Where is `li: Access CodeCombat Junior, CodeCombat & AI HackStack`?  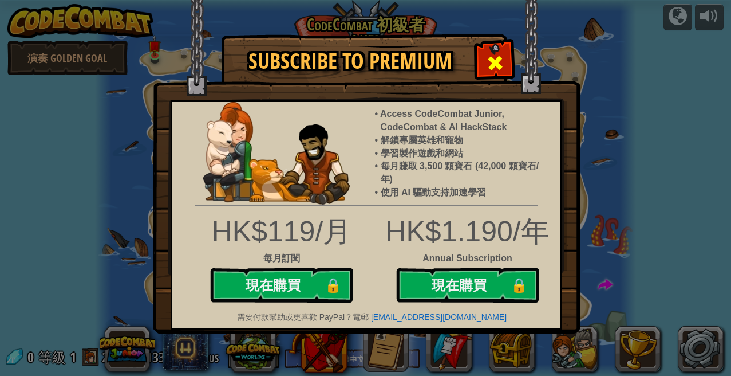 li: Access CodeCombat Junior, CodeCombat & AI HackStack is located at coordinates (465, 121).